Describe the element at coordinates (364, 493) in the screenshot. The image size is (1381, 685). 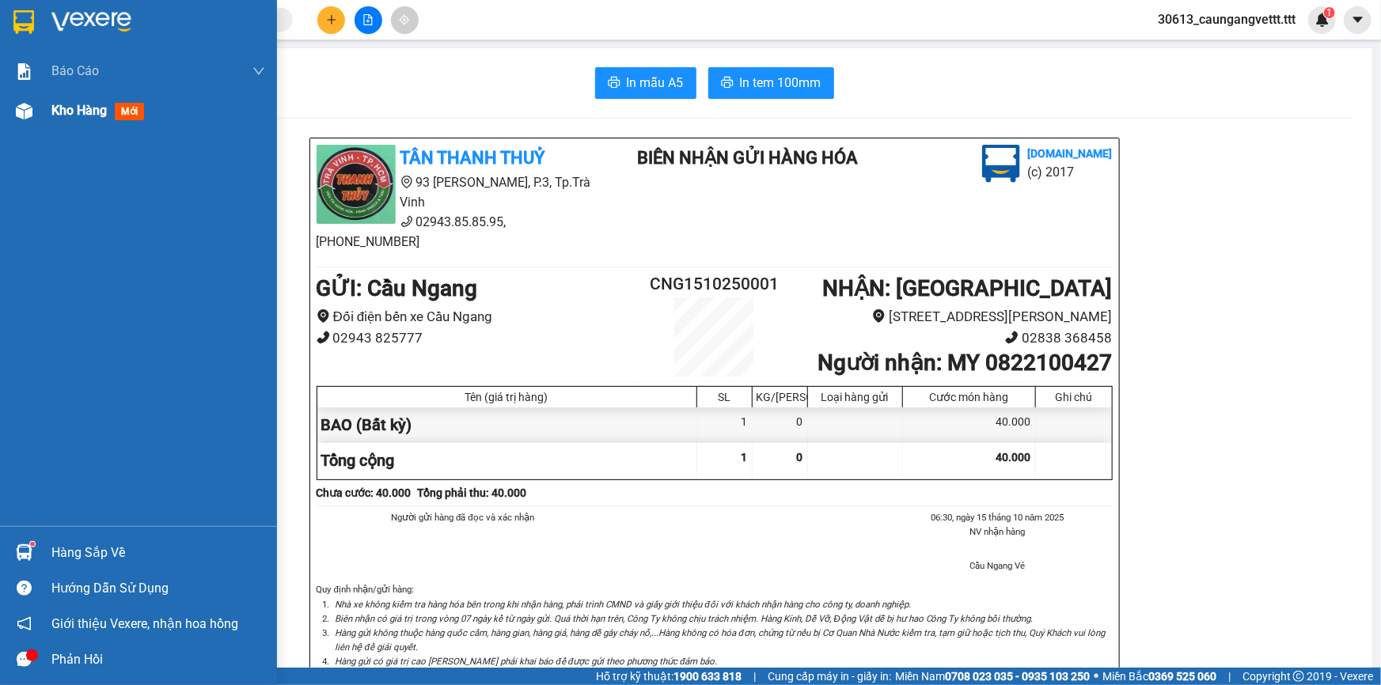
I see `b: Chưa cước : 40.000` at that location.